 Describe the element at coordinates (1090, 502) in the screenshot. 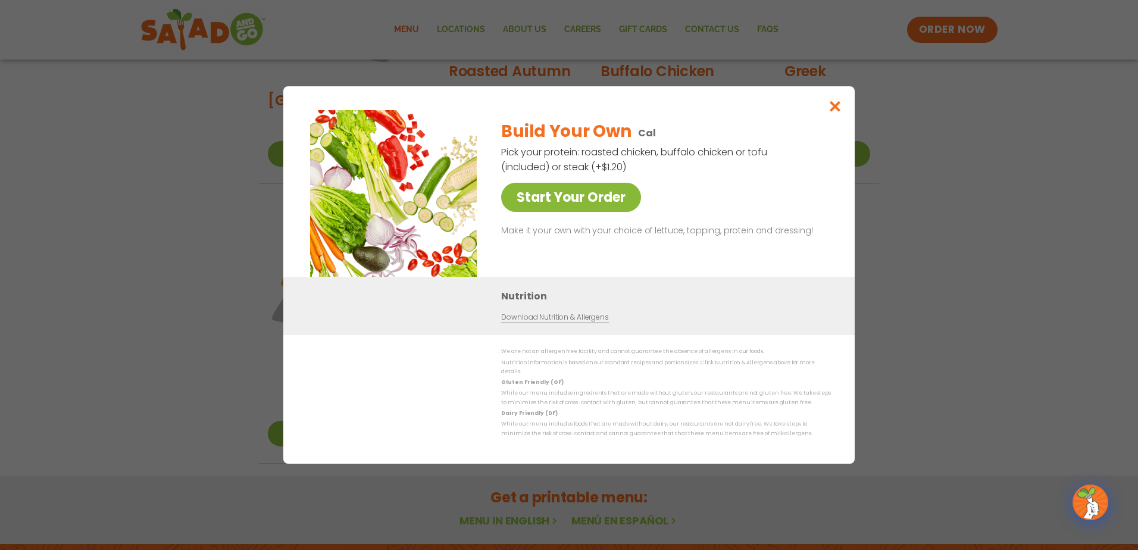

I see `img: wpChatIcon` at that location.